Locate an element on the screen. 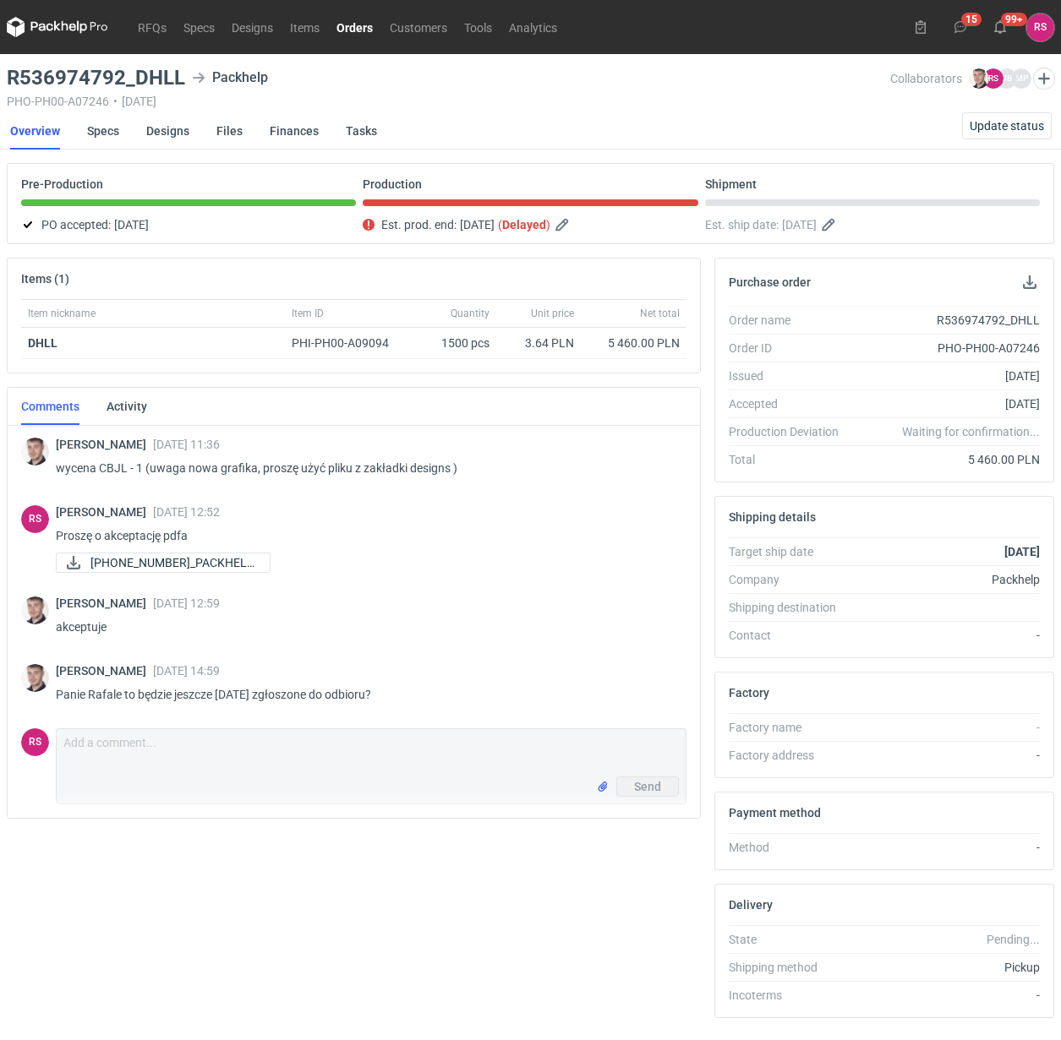  a: RFQs is located at coordinates (152, 27).